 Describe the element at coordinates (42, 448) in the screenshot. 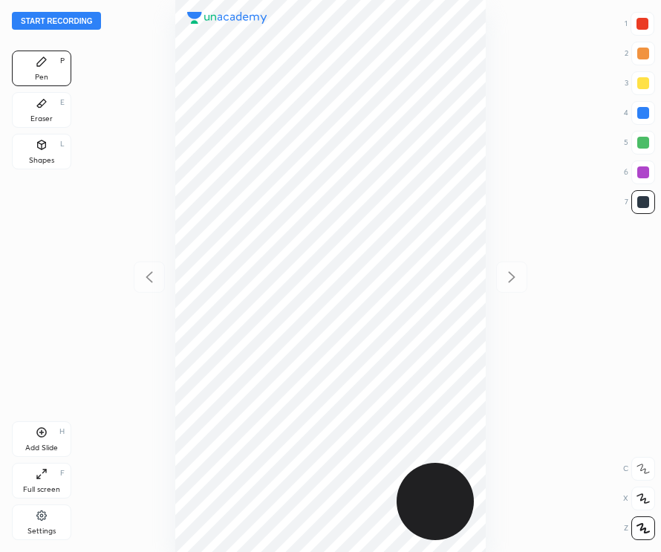

I see `div: Add Slide` at that location.